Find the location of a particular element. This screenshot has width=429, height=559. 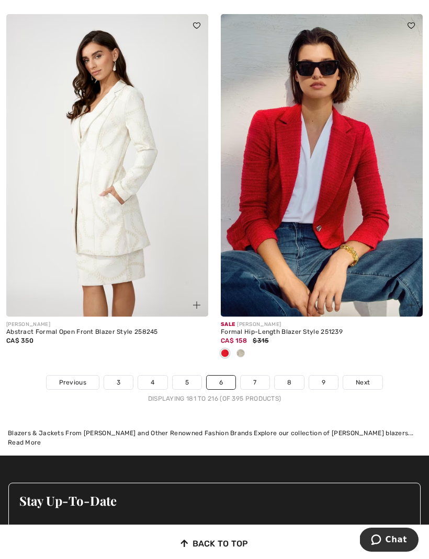

a: 3 is located at coordinates (118, 383).